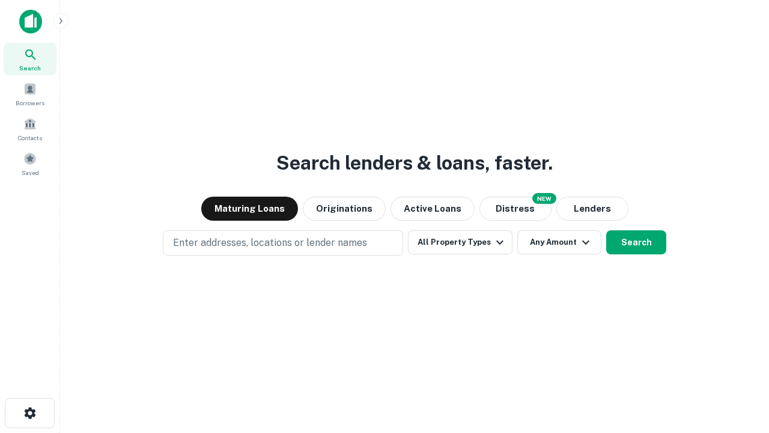 This screenshot has height=433, width=769. What do you see at coordinates (30, 94) in the screenshot?
I see `div: Borrowers` at bounding box center [30, 94].